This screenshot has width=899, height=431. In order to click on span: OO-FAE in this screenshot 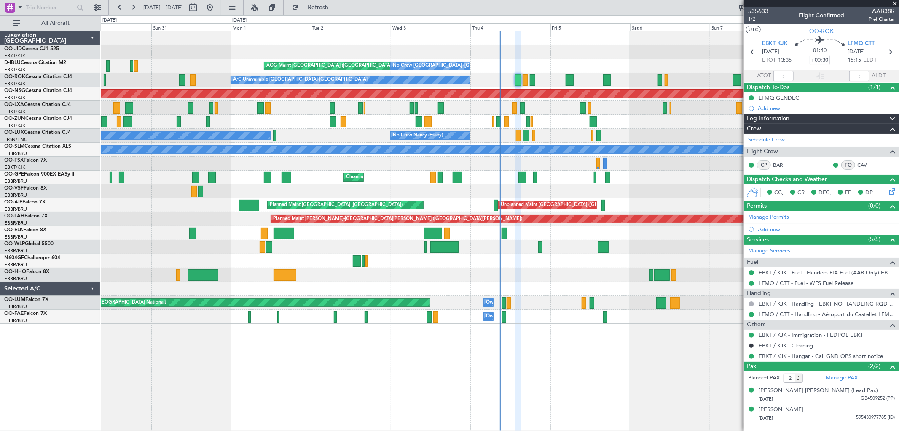, I will do `click(14, 313)`.